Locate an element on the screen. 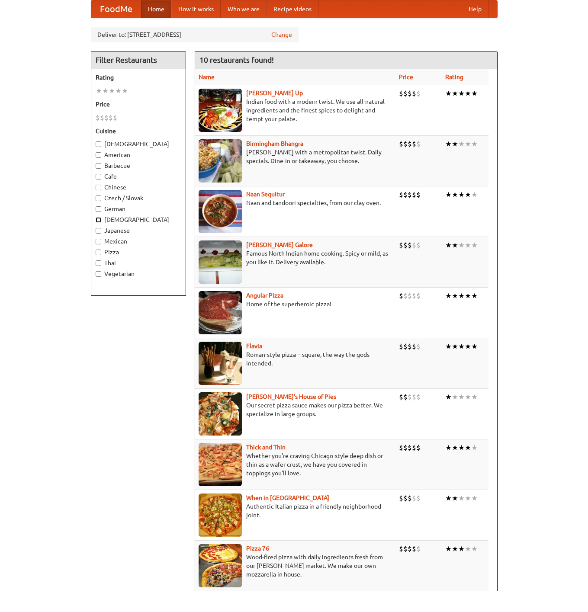 This screenshot has height=612, width=588. a: Help is located at coordinates (475, 9).